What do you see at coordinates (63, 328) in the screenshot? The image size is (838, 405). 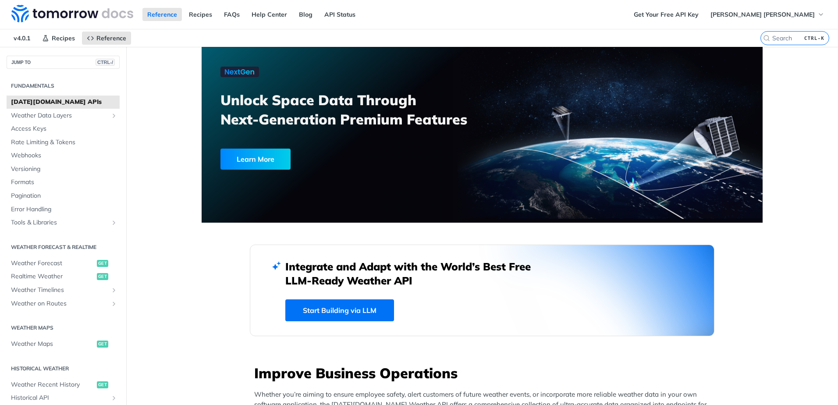 I see `h2: Weather Maps` at bounding box center [63, 328].